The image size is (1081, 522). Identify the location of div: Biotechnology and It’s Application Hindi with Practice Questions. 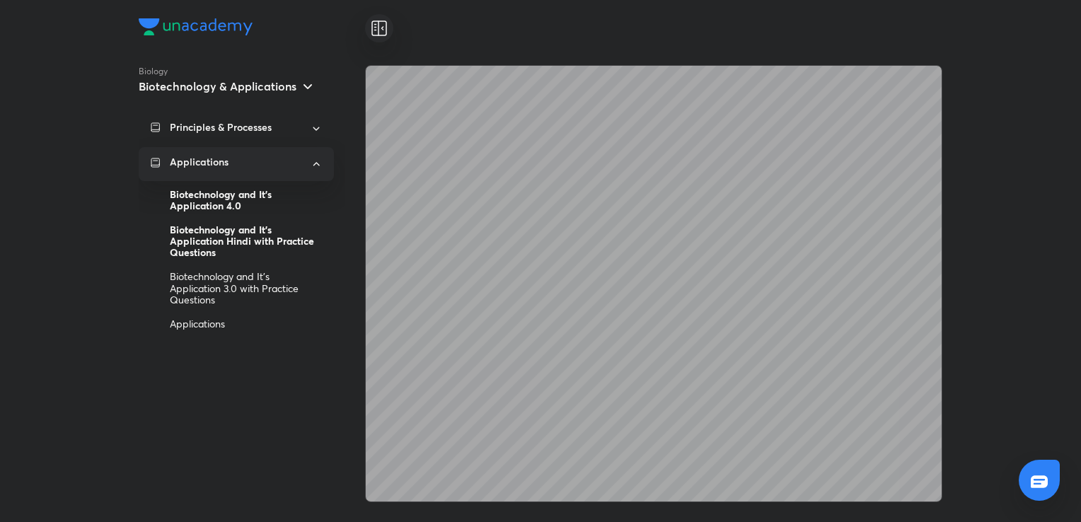
(246, 241).